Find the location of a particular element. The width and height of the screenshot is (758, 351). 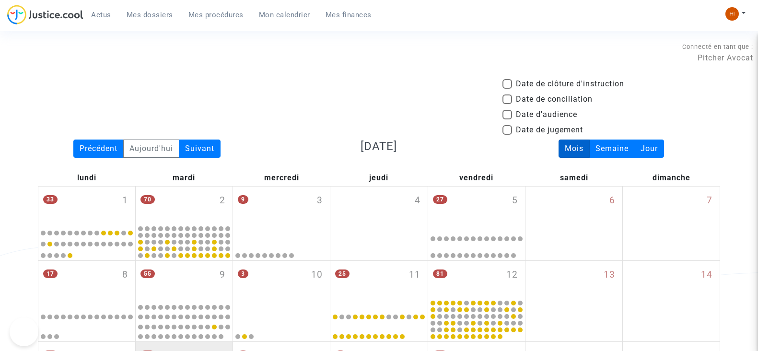

a: Actus is located at coordinates (101, 15).